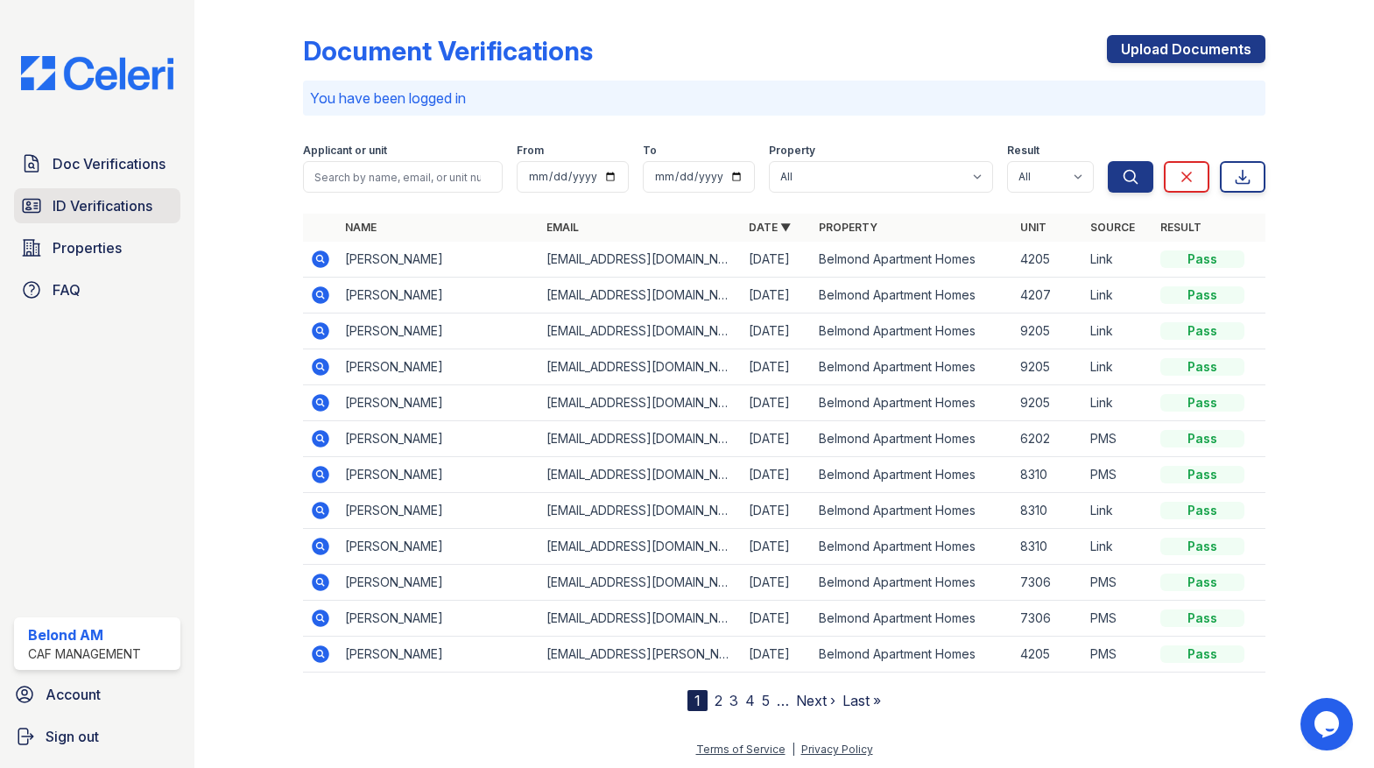 The image size is (1374, 768). Describe the element at coordinates (1112, 227) in the screenshot. I see `a: Source` at that location.